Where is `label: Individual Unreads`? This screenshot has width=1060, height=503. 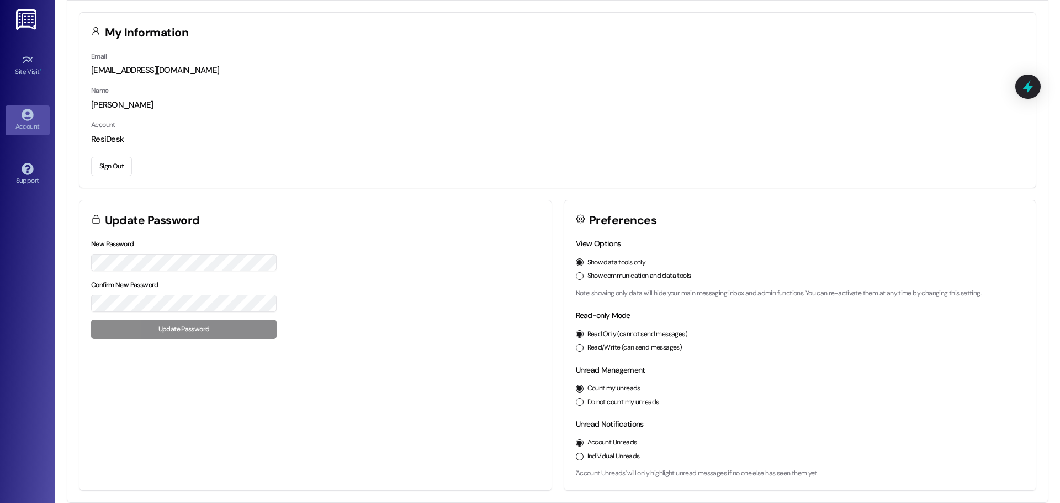
label: Individual Unreads is located at coordinates (614, 457).